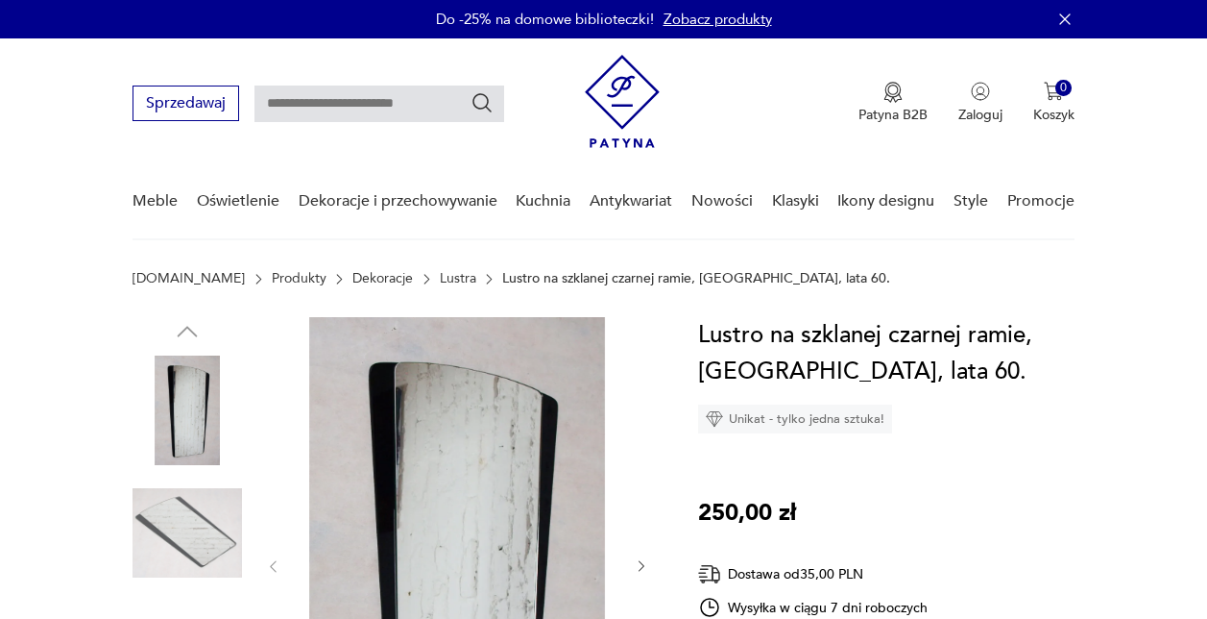  What do you see at coordinates (717, 19) in the screenshot?
I see `a: Zobacz produkty` at bounding box center [717, 19].